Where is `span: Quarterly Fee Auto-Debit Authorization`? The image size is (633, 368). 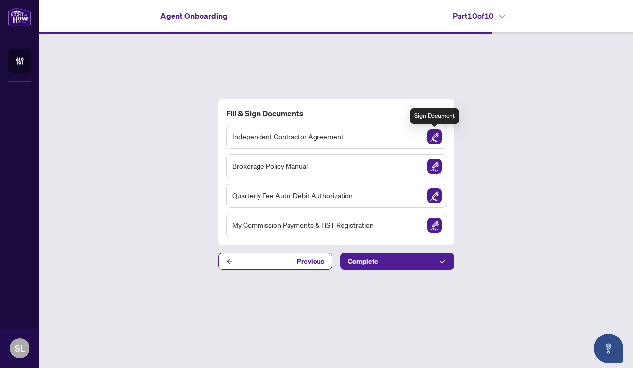
span: Quarterly Fee Auto-Debit Authorization is located at coordinates (292, 195).